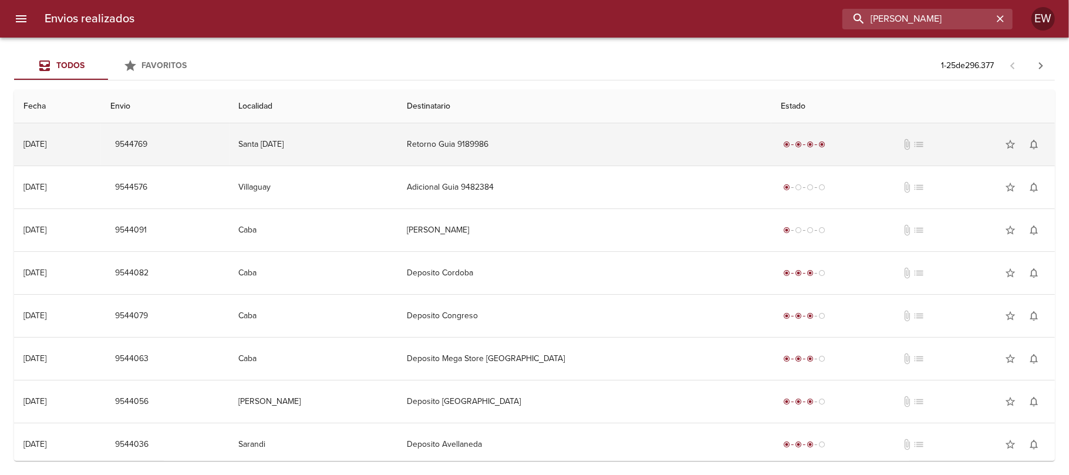 This screenshot has width=1069, height=475. I want to click on th: Destinatario, so click(584, 106).